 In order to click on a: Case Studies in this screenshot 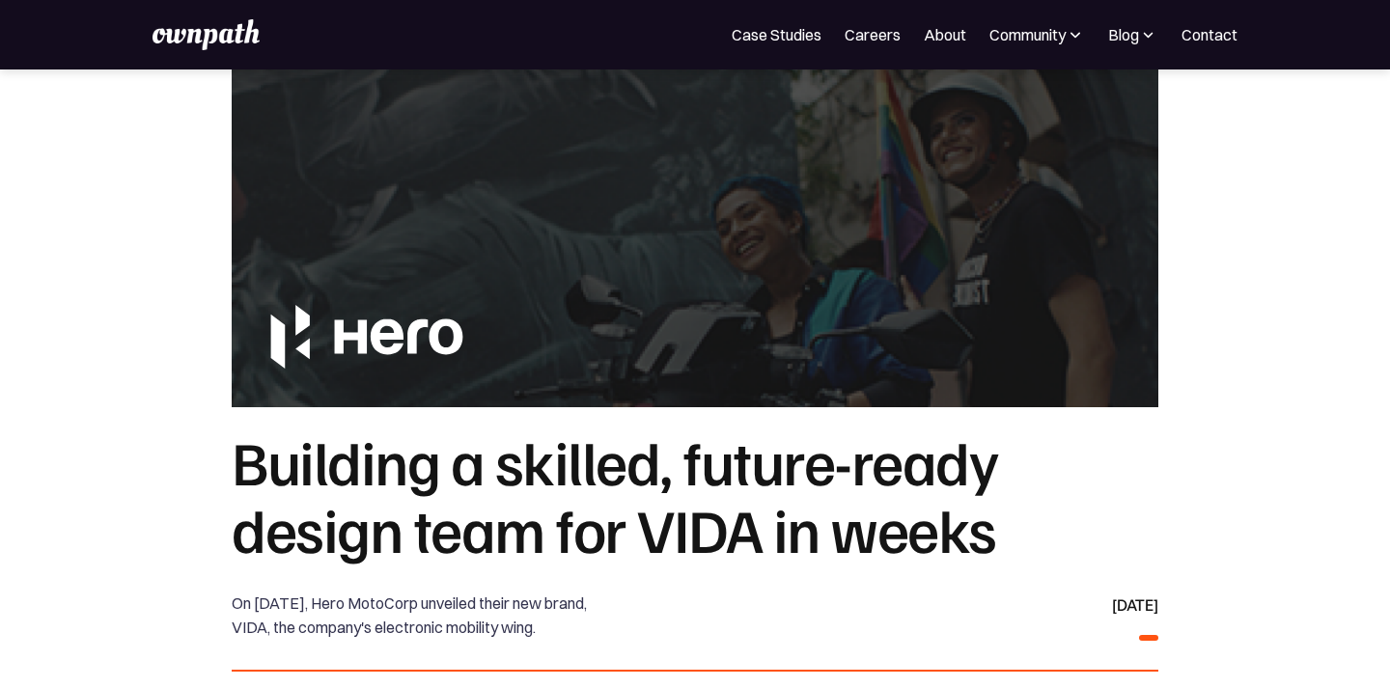, I will do `click(776, 35)`.